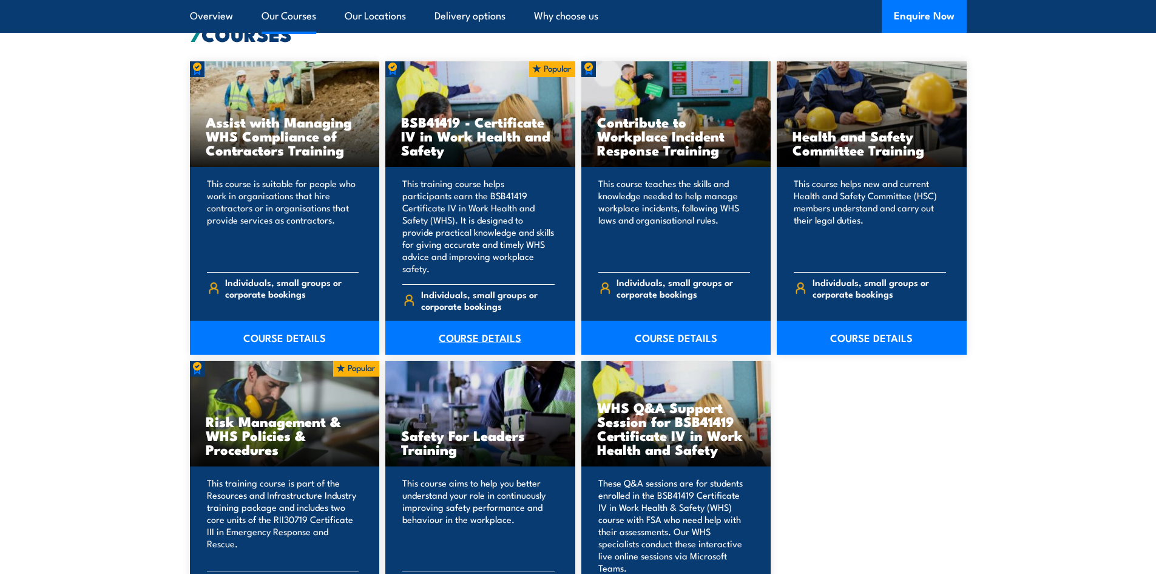 Image resolution: width=1156 pixels, height=574 pixels. I want to click on h3: Risk Management & WHS Policies & Procedures, so click(285, 435).